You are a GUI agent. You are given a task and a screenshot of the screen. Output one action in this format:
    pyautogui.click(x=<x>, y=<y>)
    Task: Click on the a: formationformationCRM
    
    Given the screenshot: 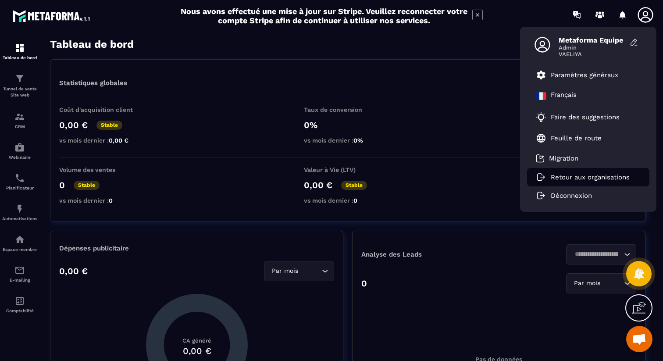 What is the action you would take?
    pyautogui.click(x=20, y=120)
    